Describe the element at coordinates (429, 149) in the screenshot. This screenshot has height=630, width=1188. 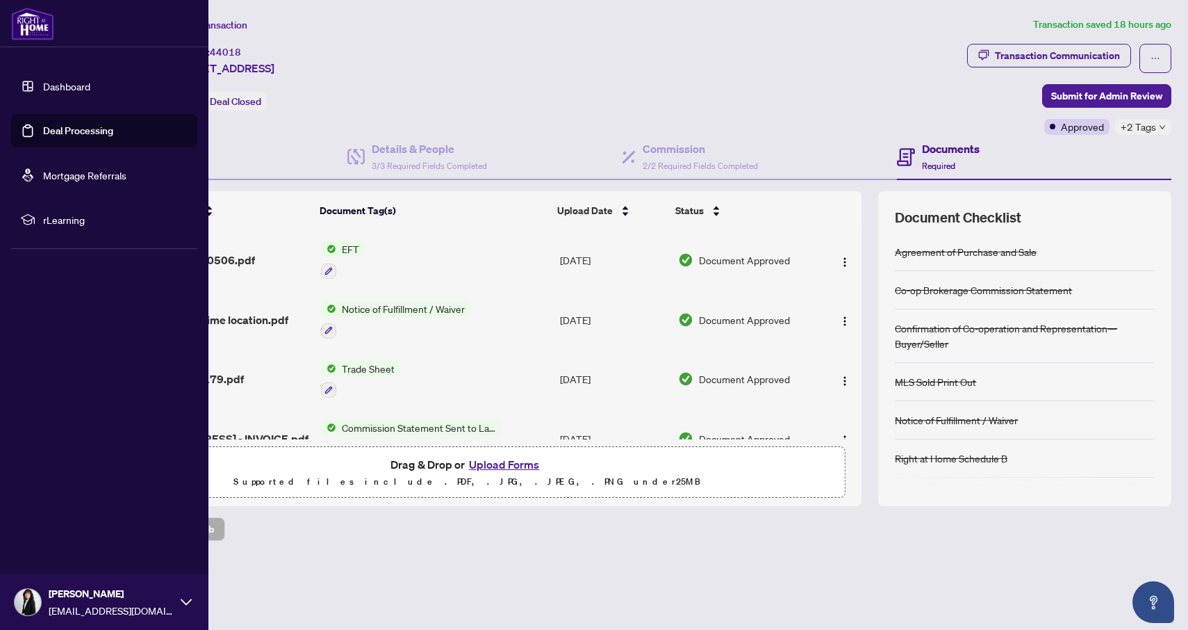
I see `h4: Details & People` at that location.